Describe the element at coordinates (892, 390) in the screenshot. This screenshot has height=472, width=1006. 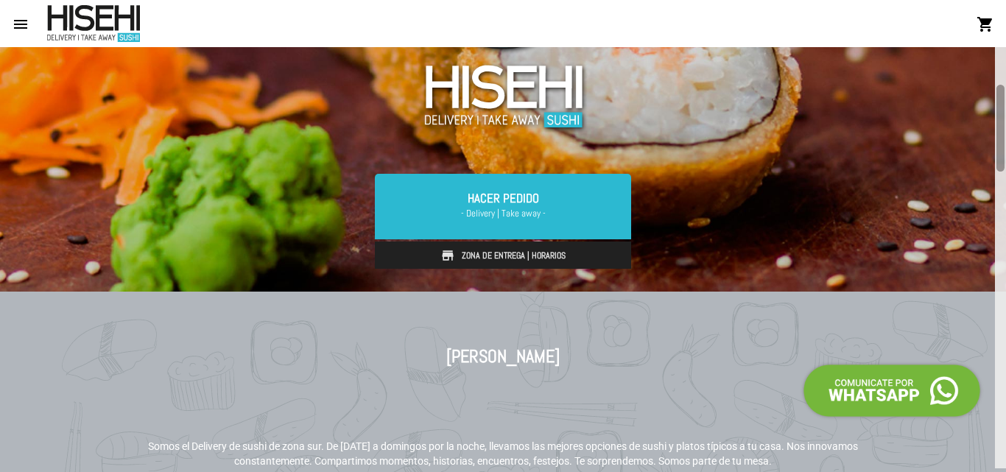
I see `img: call-whatsapp.png` at that location.